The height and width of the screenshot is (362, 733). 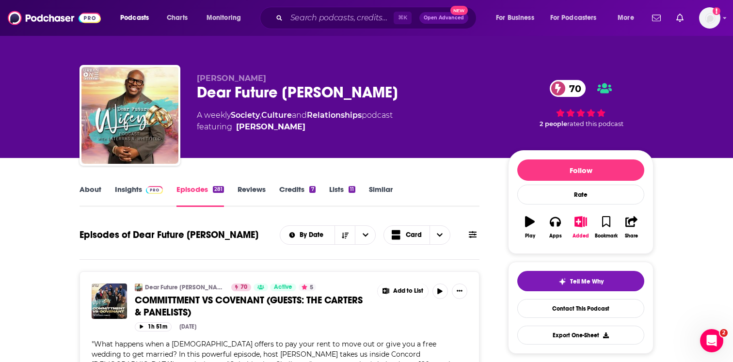 What do you see at coordinates (580, 308) in the screenshot?
I see `a: Contact This Podcast` at bounding box center [580, 308].